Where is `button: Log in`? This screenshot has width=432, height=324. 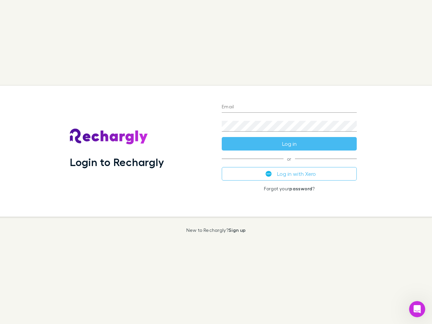 button: Log in is located at coordinates (289, 144).